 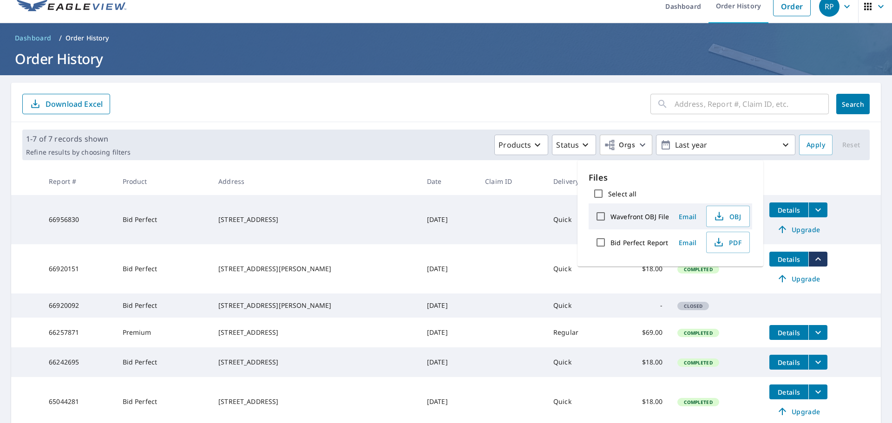 I want to click on p: Status, so click(x=567, y=145).